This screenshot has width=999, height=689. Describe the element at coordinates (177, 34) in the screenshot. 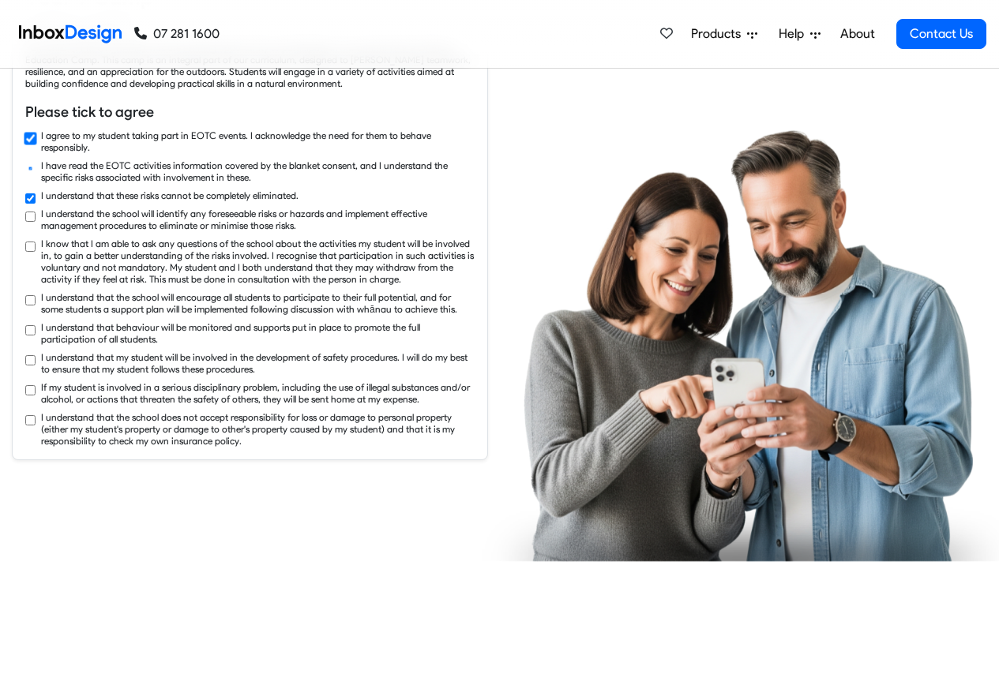

I see `a: 07 281 1600` at that location.